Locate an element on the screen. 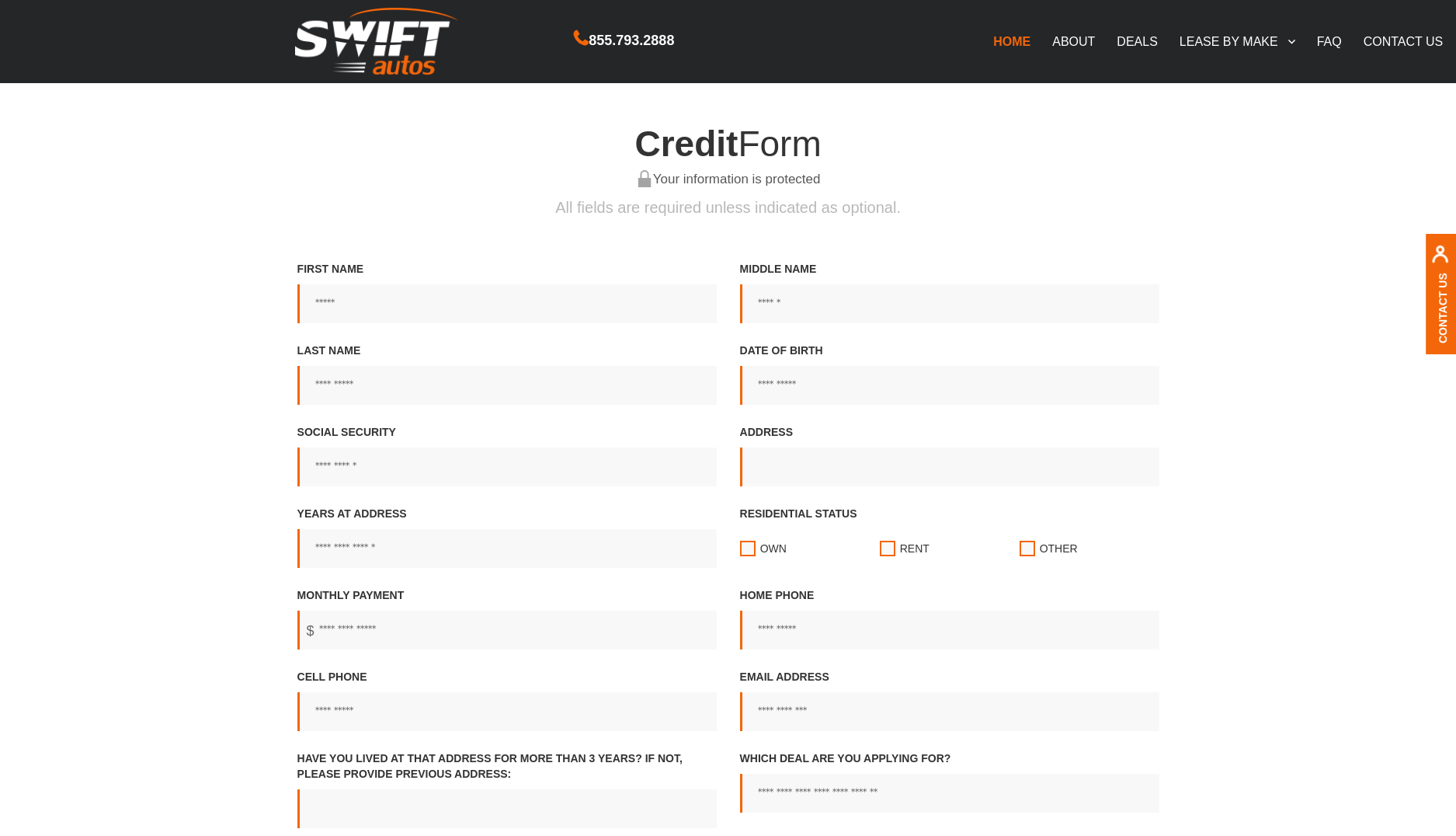 This screenshot has height=836, width=1456. span: Rent is located at coordinates (915, 549).